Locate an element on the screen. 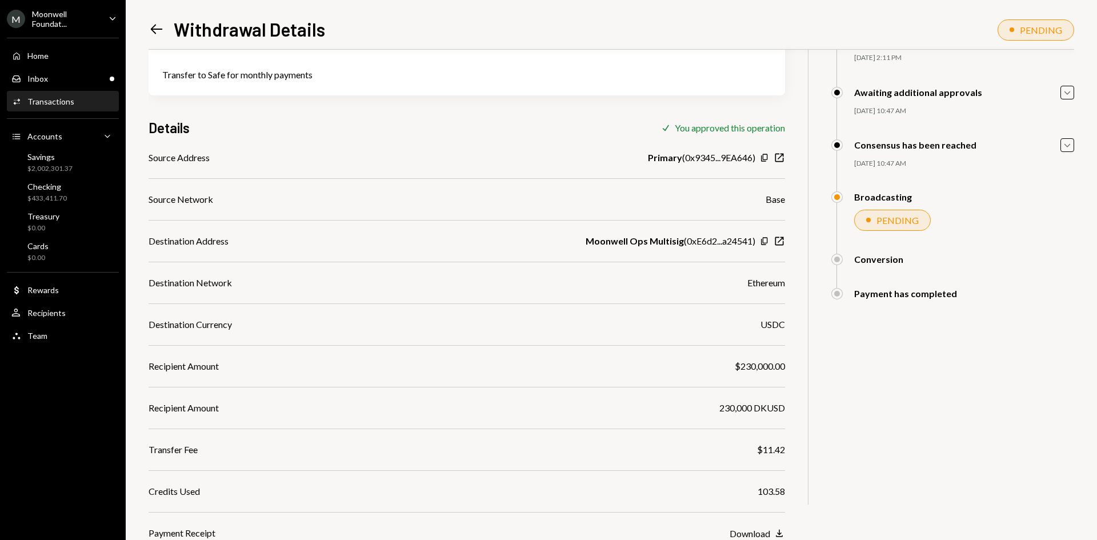 This screenshot has height=540, width=1097. h1: Withdrawal Details is located at coordinates (249, 29).